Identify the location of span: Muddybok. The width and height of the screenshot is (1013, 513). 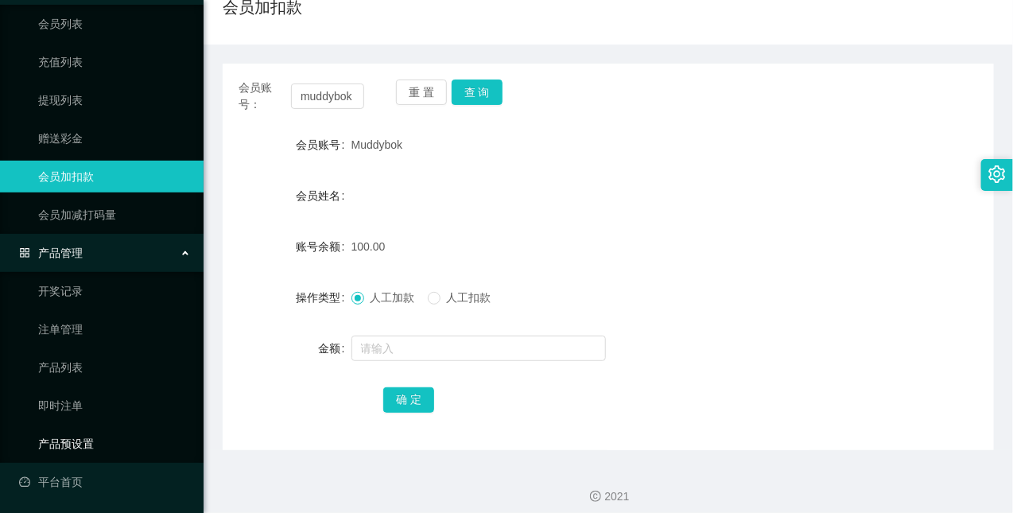
(377, 145).